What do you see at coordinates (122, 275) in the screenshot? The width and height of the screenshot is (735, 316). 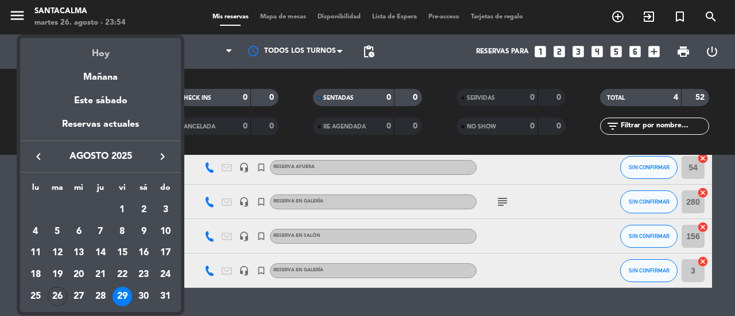 I see `td: 22 de agosto de 2025` at bounding box center [122, 275].